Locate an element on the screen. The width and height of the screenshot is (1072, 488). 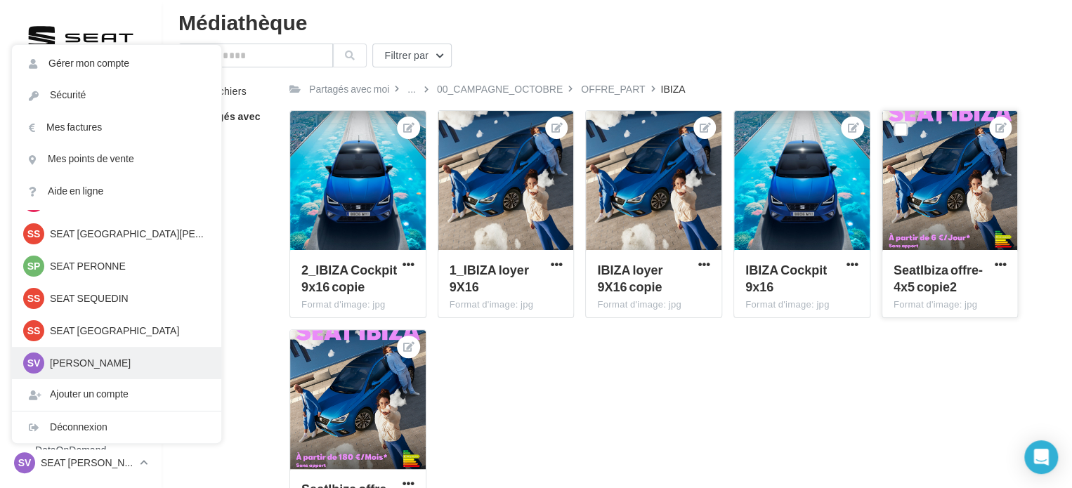
a: Campagnes is located at coordinates (81, 250).